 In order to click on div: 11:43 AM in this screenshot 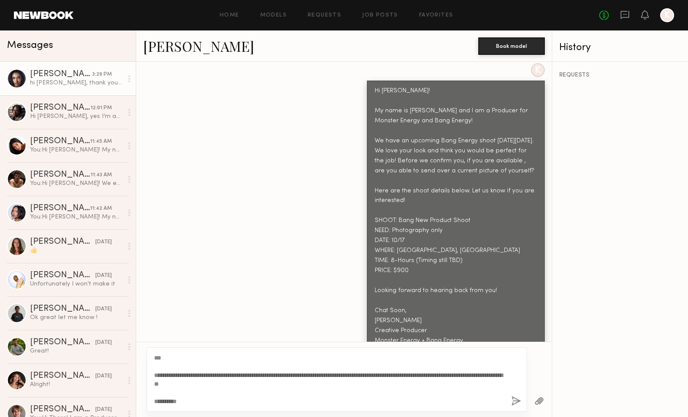, I will do `click(101, 175)`.